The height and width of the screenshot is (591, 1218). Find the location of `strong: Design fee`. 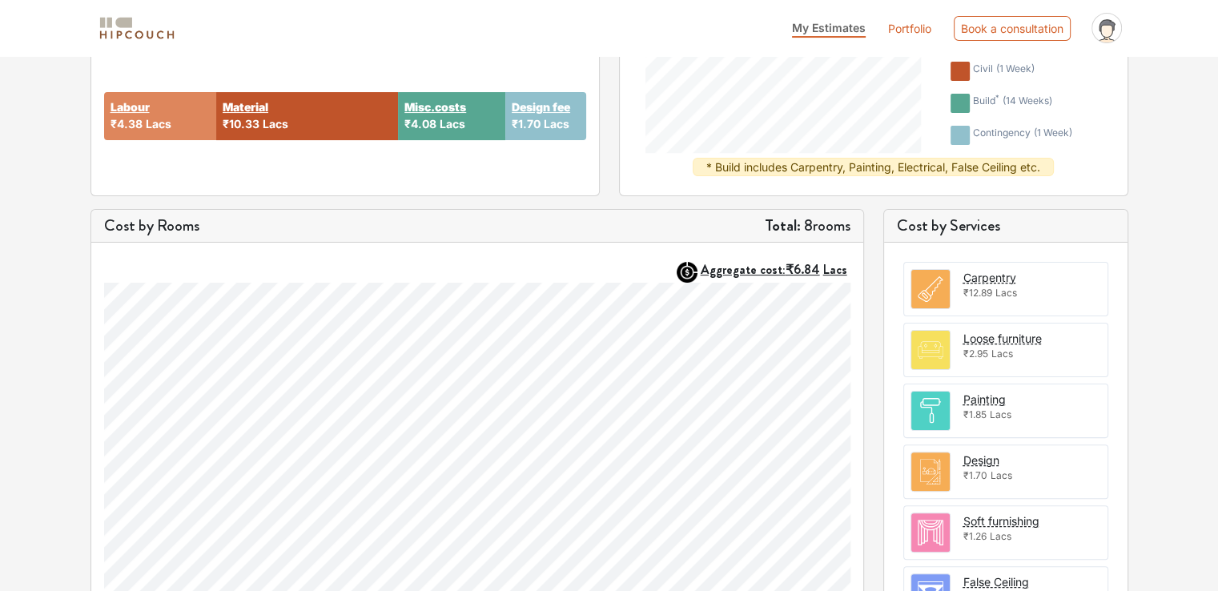

strong: Design fee is located at coordinates (540, 106).